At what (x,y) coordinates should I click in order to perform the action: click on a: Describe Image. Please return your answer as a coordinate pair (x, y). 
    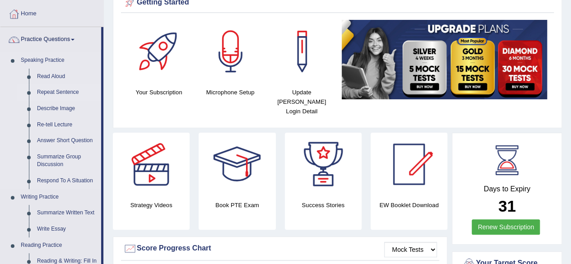
    Looking at the image, I should click on (67, 109).